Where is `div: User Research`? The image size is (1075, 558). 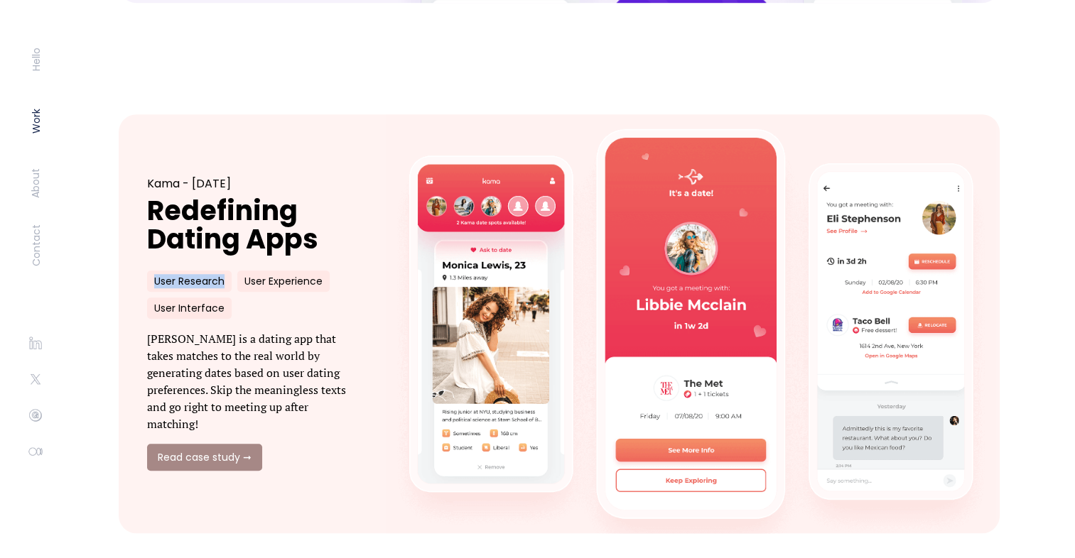
div: User Research is located at coordinates (189, 281).